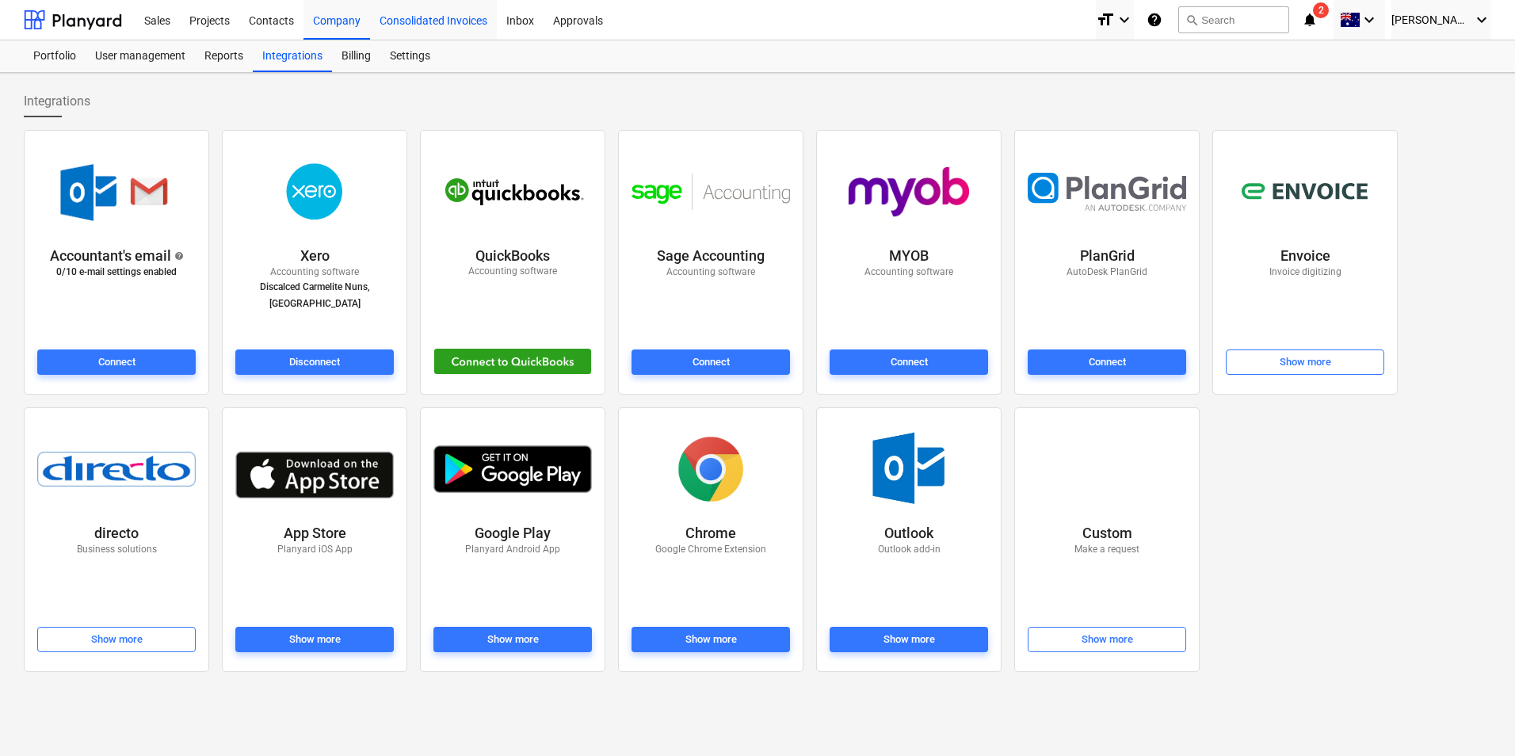 This screenshot has width=1515, height=756. I want to click on span: Integrations, so click(57, 101).